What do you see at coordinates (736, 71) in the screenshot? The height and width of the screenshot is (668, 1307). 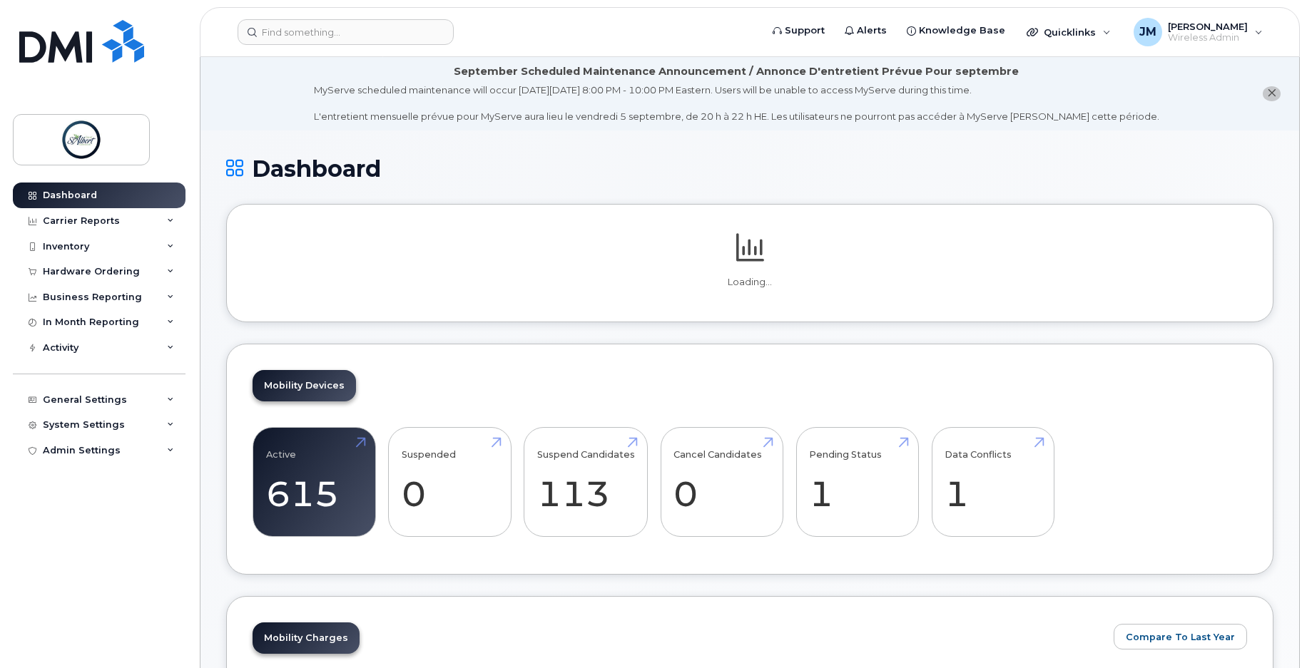 I see `div: September Scheduled Maintenance Announcement / Annonce D'entretient Prévue Pour septembre` at bounding box center [736, 71].